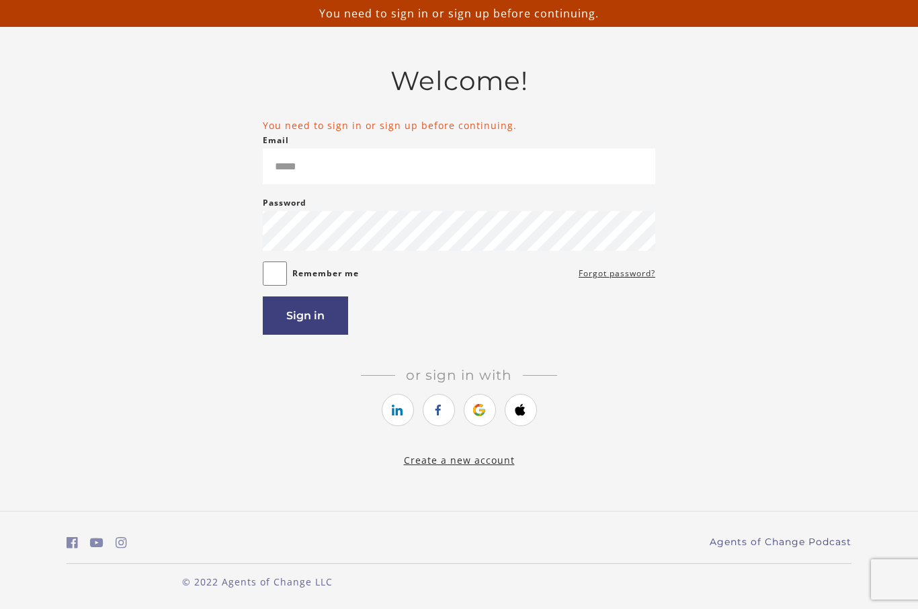 The height and width of the screenshot is (609, 918). What do you see at coordinates (257, 581) in the screenshot?
I see `p: © 2022 Agents of Change LLC` at bounding box center [257, 581].